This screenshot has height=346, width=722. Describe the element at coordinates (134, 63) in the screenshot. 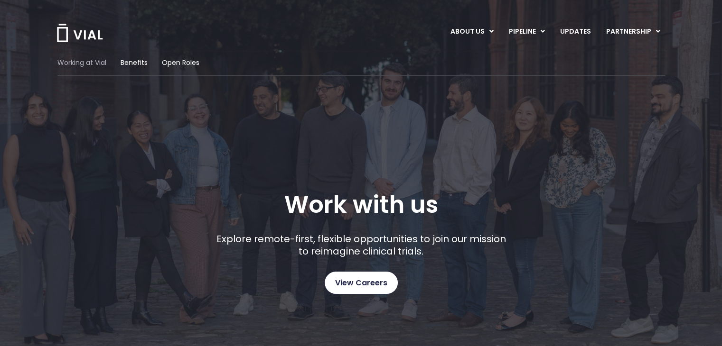

I see `a: Benefits` at that location.